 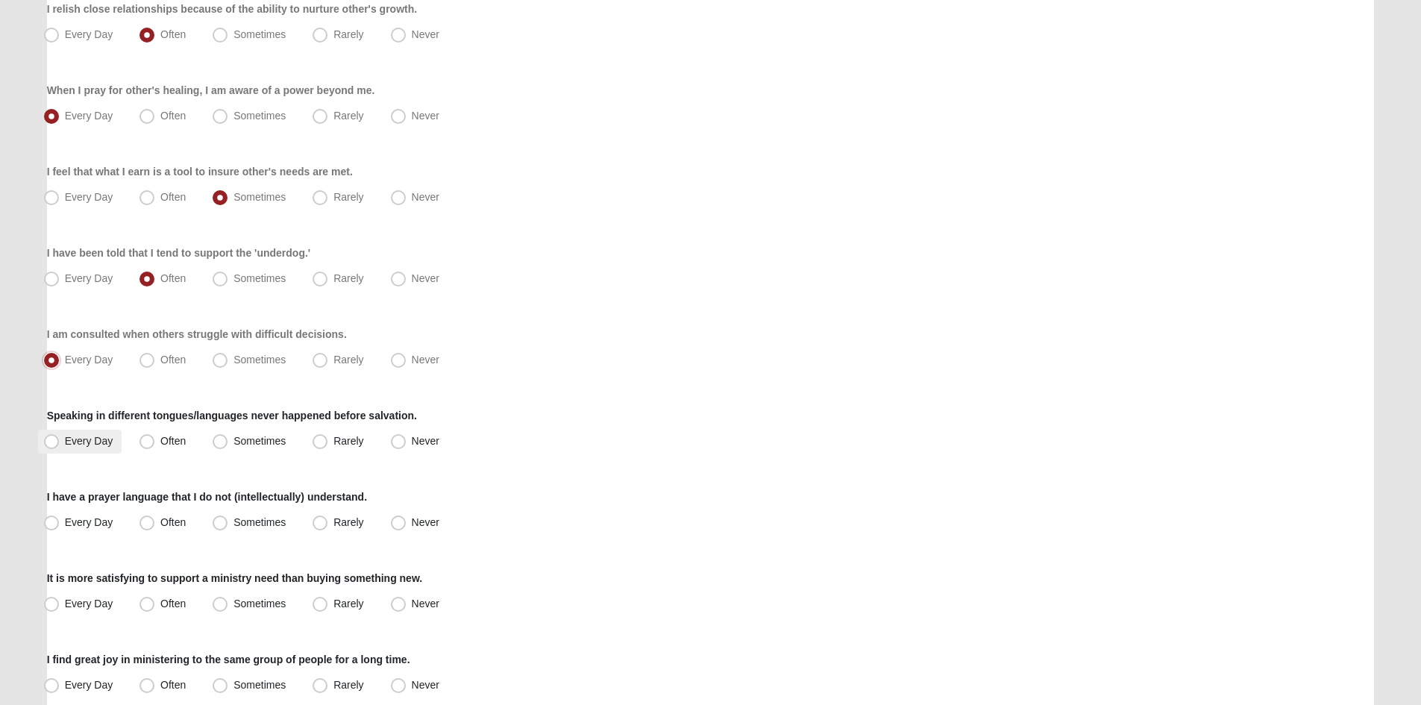 What do you see at coordinates (207, 497) in the screenshot?
I see `label: I have a prayer language that I do not (intellectually) understand.` at bounding box center [207, 497].